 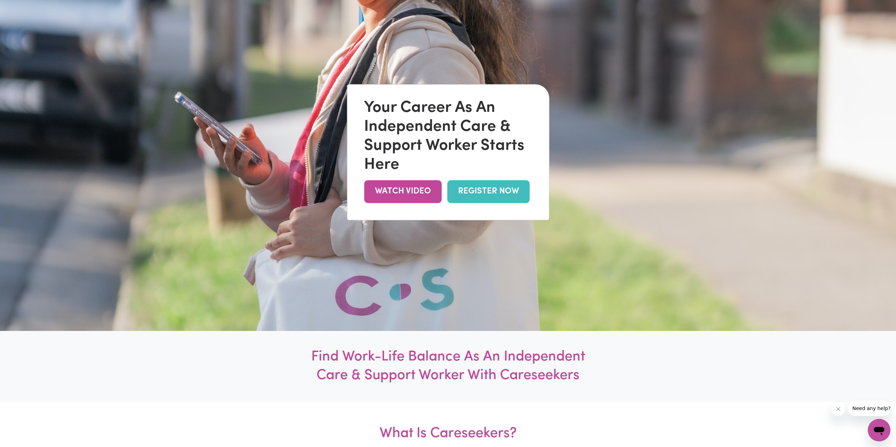 What do you see at coordinates (448, 137) in the screenshot?
I see `div: Your Career As An Independent Care & Support Worker Starts Here` at bounding box center [448, 137].